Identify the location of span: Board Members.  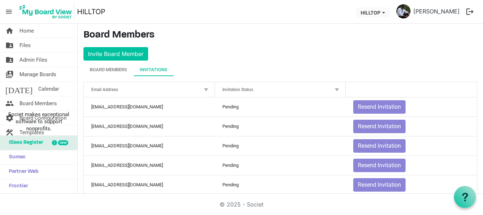
(38, 103).